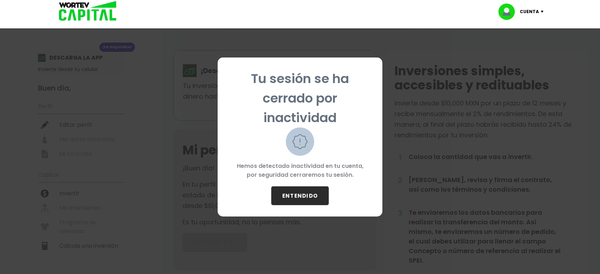  Describe the element at coordinates (300, 171) in the screenshot. I see `p: Hemos detectado inactividad en tu cuenta, por seguridad cerraremos tu sesión.` at that location.